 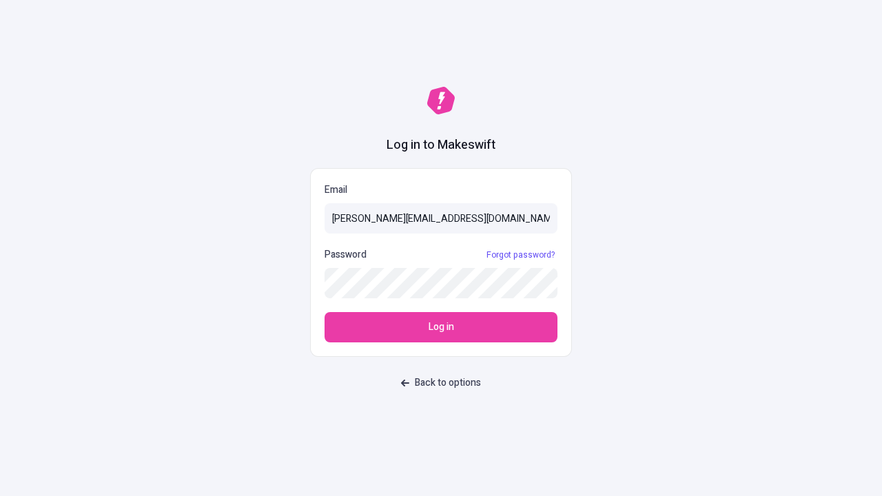 What do you see at coordinates (520, 255) in the screenshot?
I see `a: Forgot password?` at bounding box center [520, 255].